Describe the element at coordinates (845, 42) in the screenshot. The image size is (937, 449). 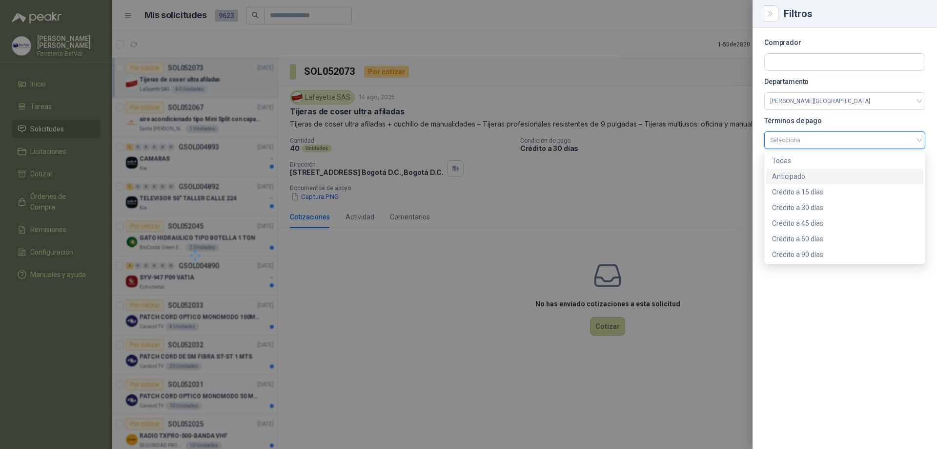
I see `p: Comprador` at that location.